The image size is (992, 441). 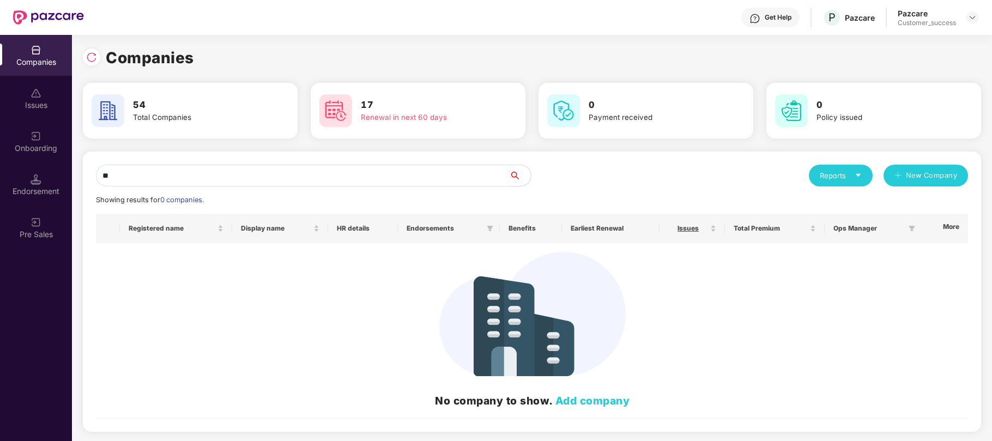 What do you see at coordinates (425, 105) in the screenshot?
I see `h3: 17` at bounding box center [425, 105].